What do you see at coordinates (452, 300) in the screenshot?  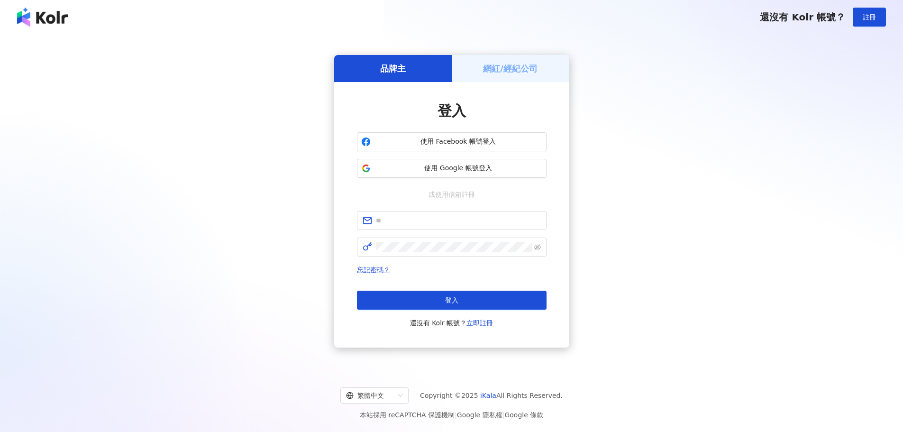 I see `button: 登入` at bounding box center [452, 300].